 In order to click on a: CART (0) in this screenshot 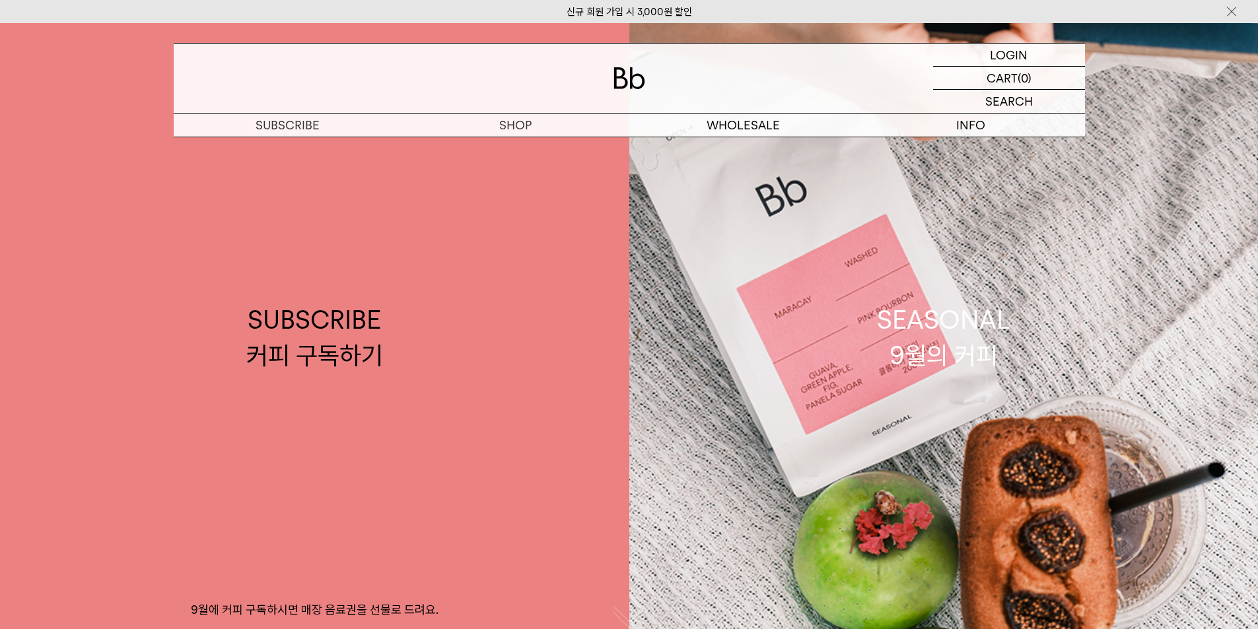, I will do `click(1009, 78)`.